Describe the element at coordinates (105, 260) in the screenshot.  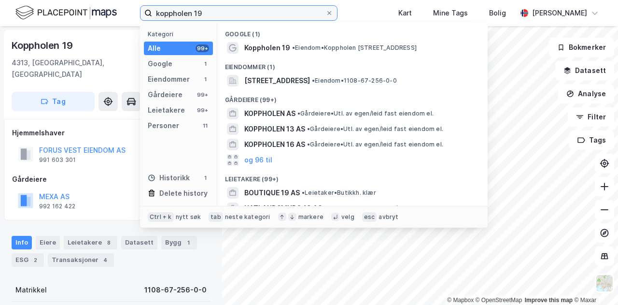
I see `div: 4` at that location.